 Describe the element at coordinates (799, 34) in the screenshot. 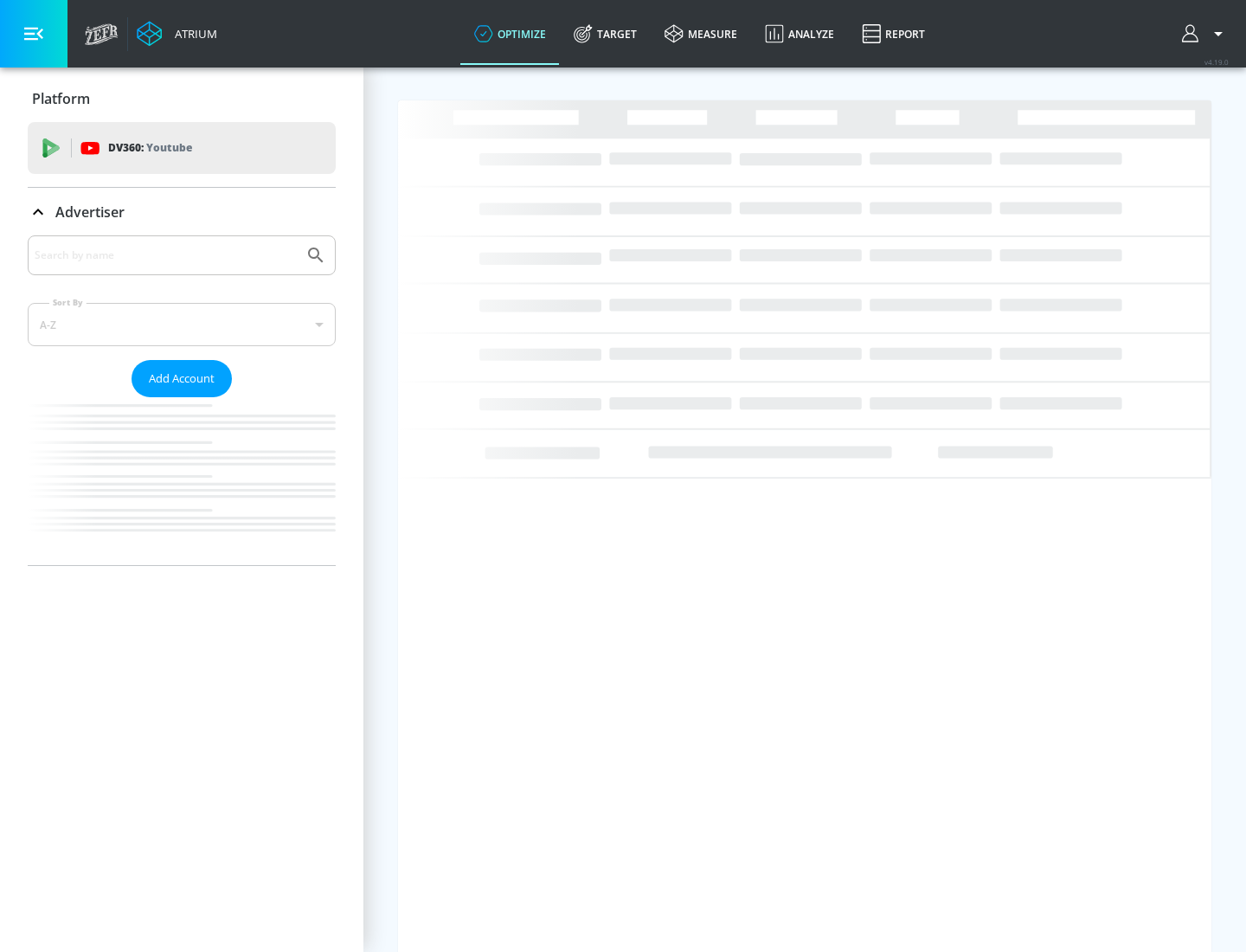

I see `a: Analyze` at that location.